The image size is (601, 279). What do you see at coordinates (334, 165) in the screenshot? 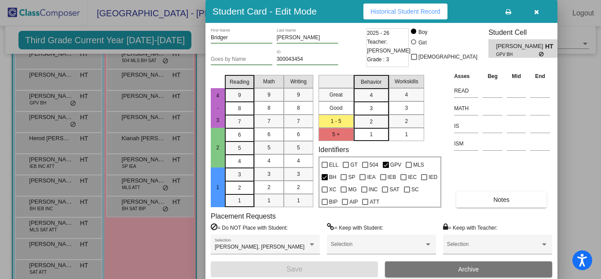
I see `span: ELL` at bounding box center [334, 165].